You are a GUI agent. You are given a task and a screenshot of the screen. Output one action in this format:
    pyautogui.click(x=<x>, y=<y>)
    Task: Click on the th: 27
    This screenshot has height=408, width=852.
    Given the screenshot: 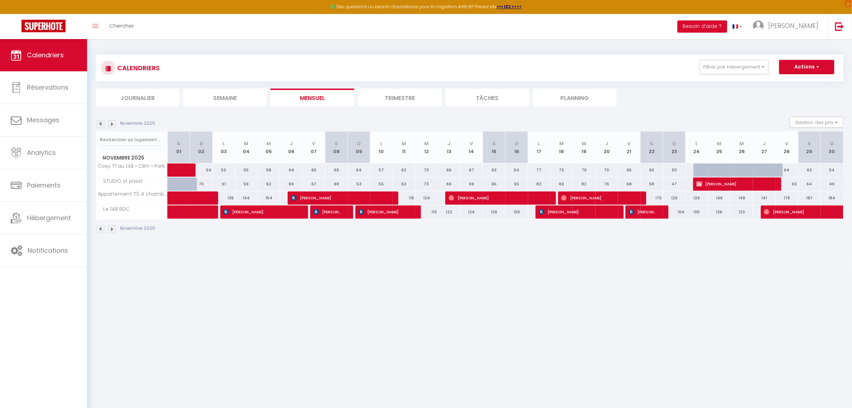 What is the action you would take?
    pyautogui.click(x=764, y=147)
    